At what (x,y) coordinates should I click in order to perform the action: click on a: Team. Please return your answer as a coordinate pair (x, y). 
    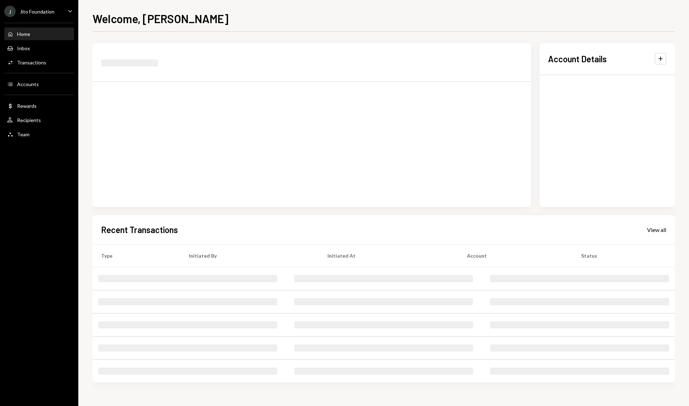
    Looking at the image, I should click on (39, 134).